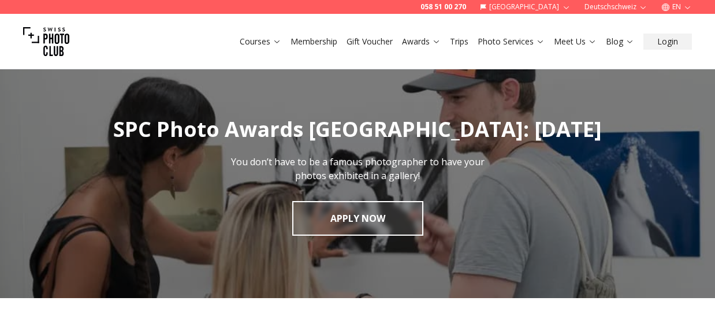 Image resolution: width=715 pixels, height=327 pixels. What do you see at coordinates (619, 42) in the screenshot?
I see `a: Blog` at bounding box center [619, 42].